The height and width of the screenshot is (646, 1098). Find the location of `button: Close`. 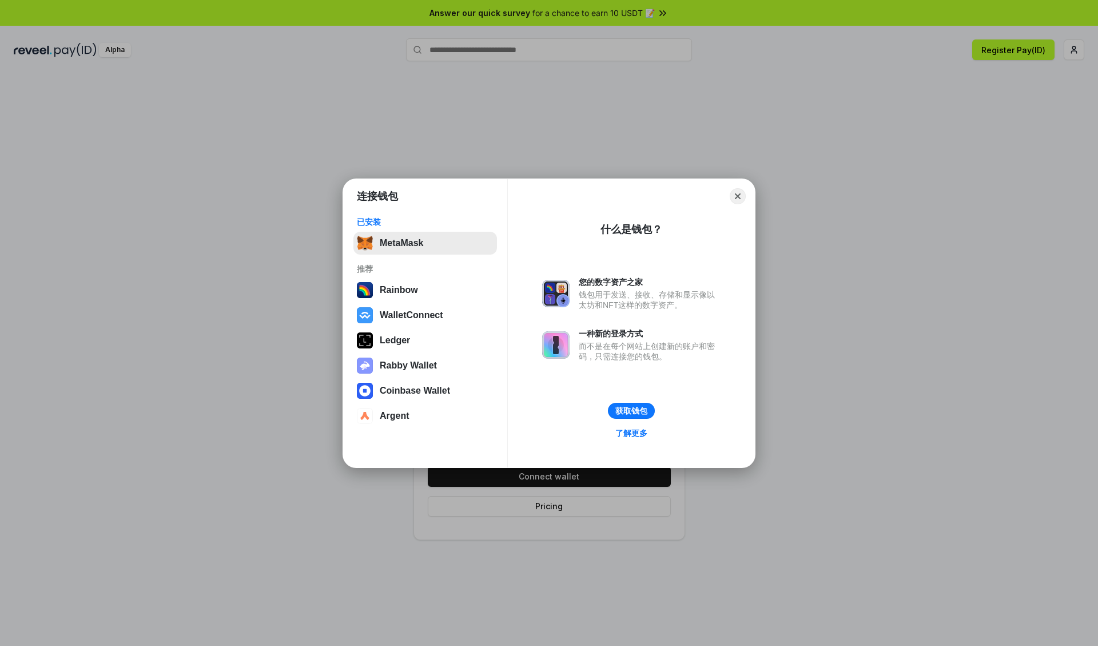

button: Close is located at coordinates (738, 196).